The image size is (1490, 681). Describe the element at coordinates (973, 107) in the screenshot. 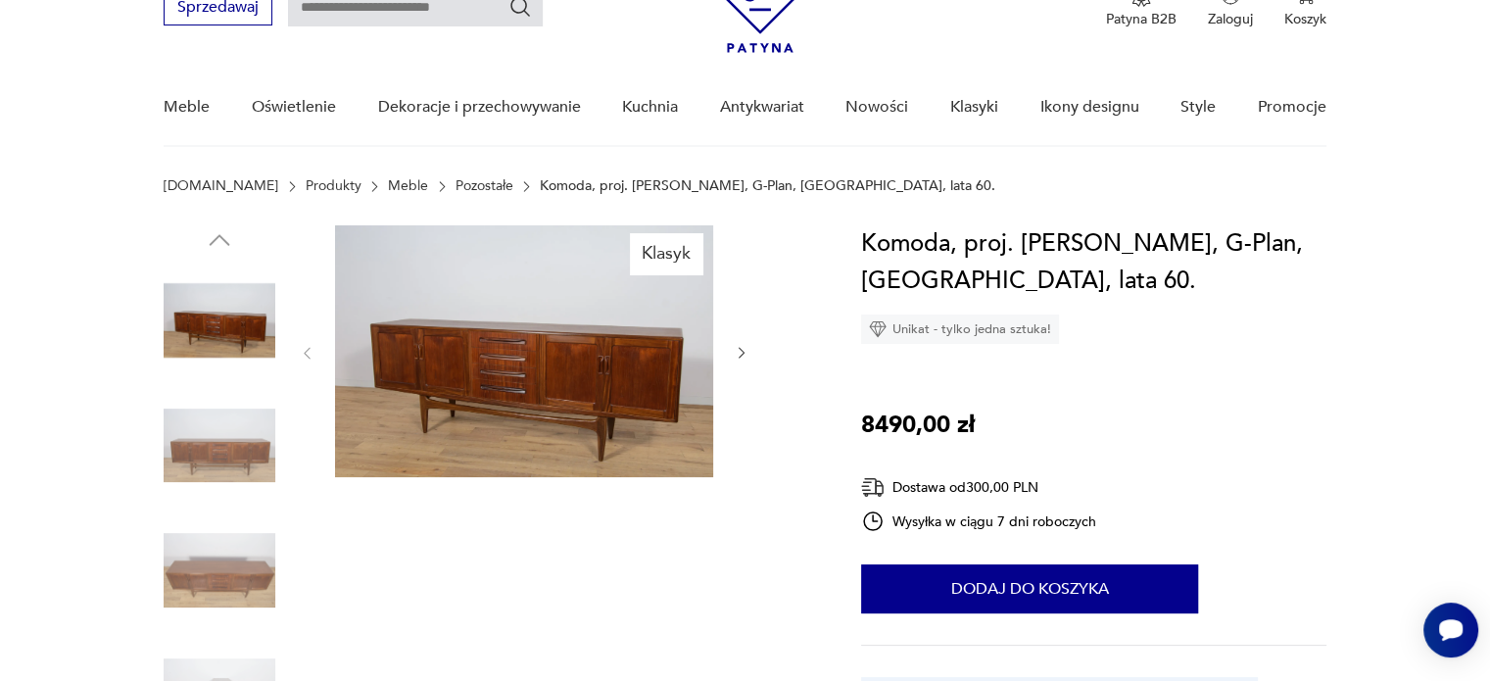

I see `a: Klasyki` at that location.